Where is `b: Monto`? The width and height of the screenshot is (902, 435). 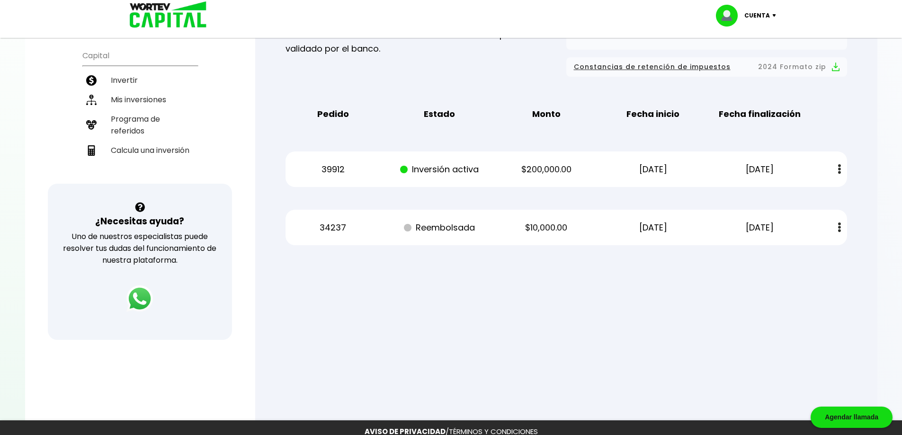
b: Monto is located at coordinates (547, 114).